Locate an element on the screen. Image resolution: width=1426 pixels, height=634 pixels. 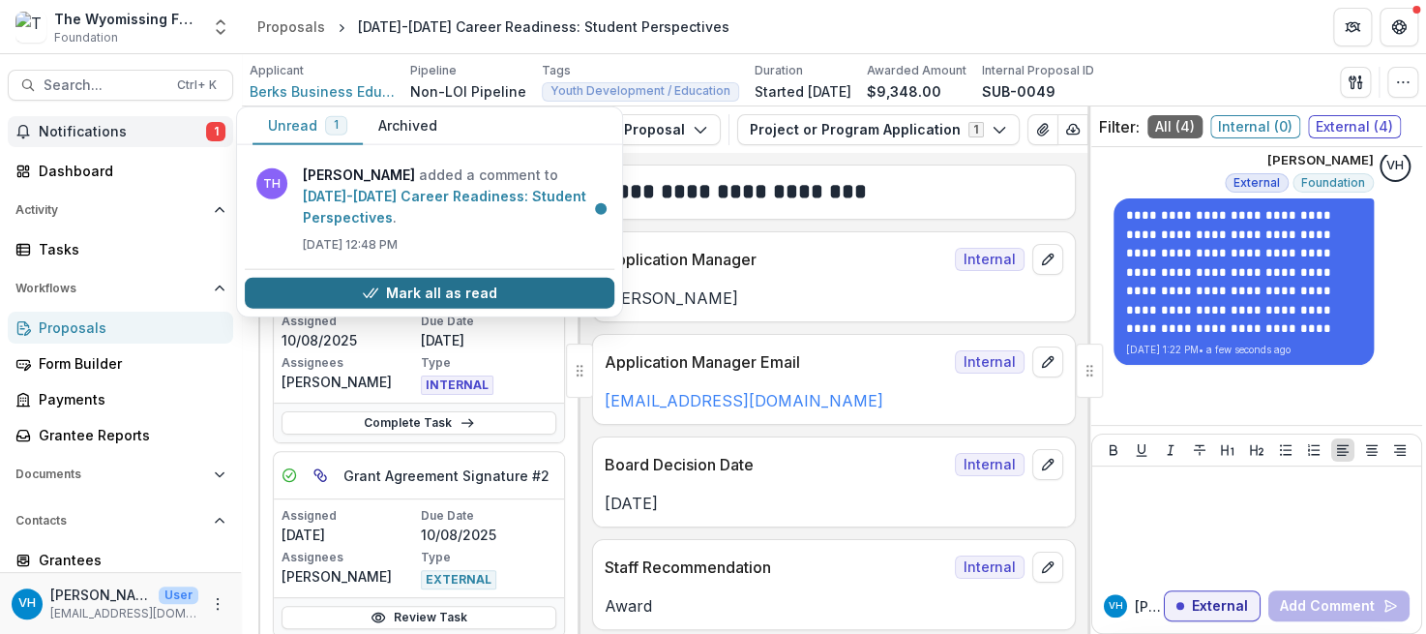
a: Grantee Reports is located at coordinates (120, 435).